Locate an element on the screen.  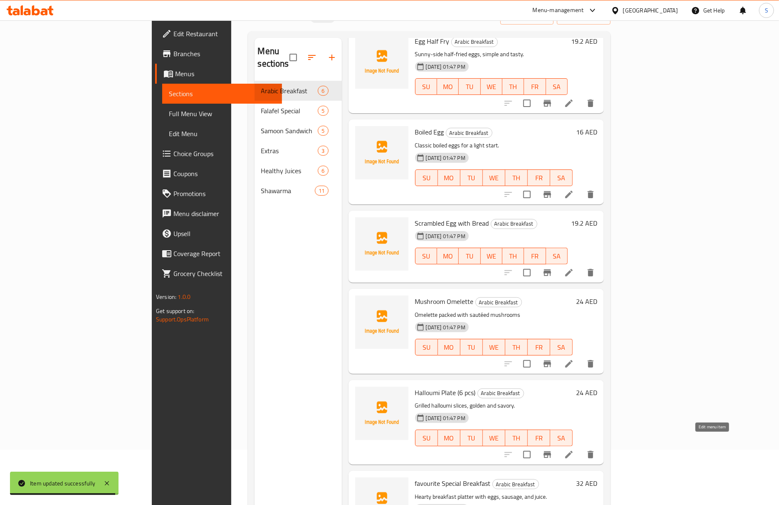
a: Menu disclaimer is located at coordinates (218, 213).